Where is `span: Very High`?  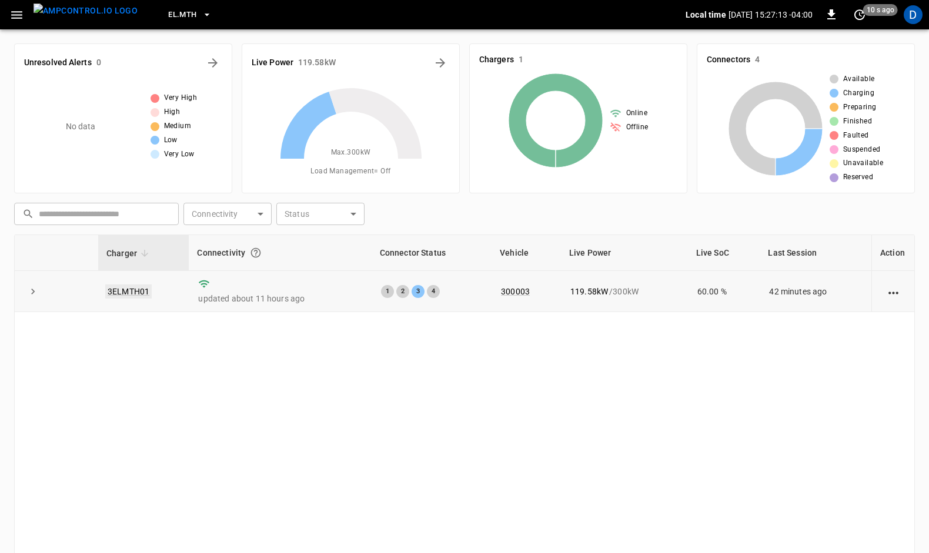
span: Very High is located at coordinates (180, 98).